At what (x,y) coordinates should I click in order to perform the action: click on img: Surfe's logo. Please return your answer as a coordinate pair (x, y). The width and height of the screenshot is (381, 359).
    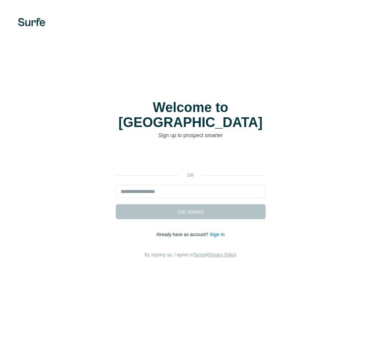
    Looking at the image, I should click on (32, 22).